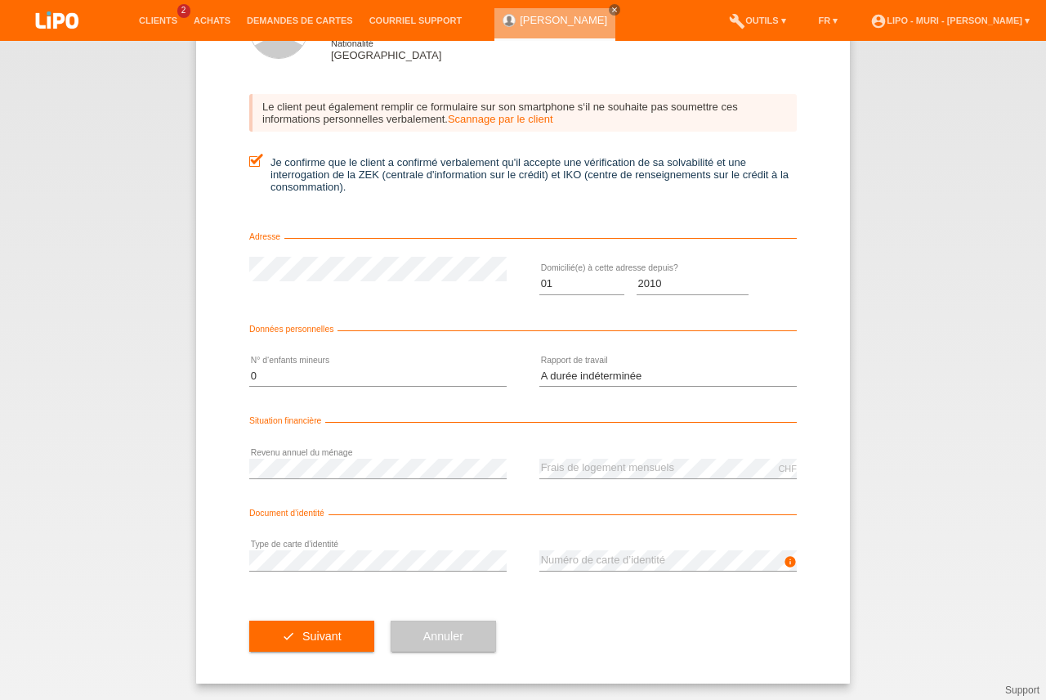  Describe the element at coordinates (266, 236) in the screenshot. I see `span: Adresse` at that location.